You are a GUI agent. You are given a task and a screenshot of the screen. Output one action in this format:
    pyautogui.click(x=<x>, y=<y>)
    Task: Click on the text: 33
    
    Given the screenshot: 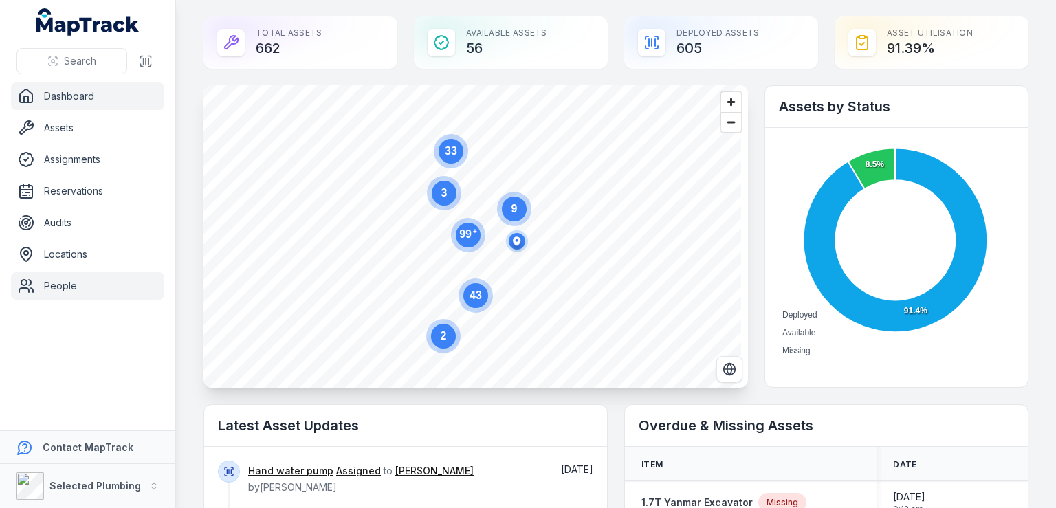 What is the action you would take?
    pyautogui.click(x=451, y=151)
    